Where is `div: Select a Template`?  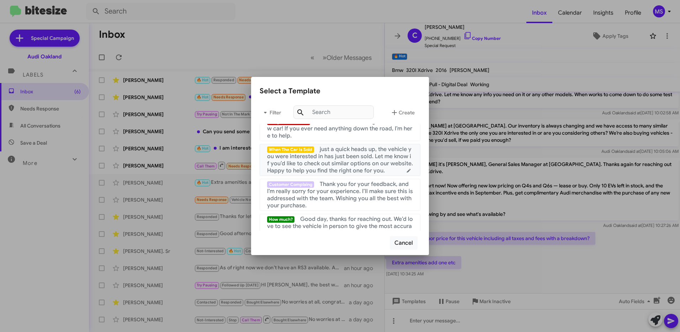
div: Select a Template is located at coordinates (340, 91).